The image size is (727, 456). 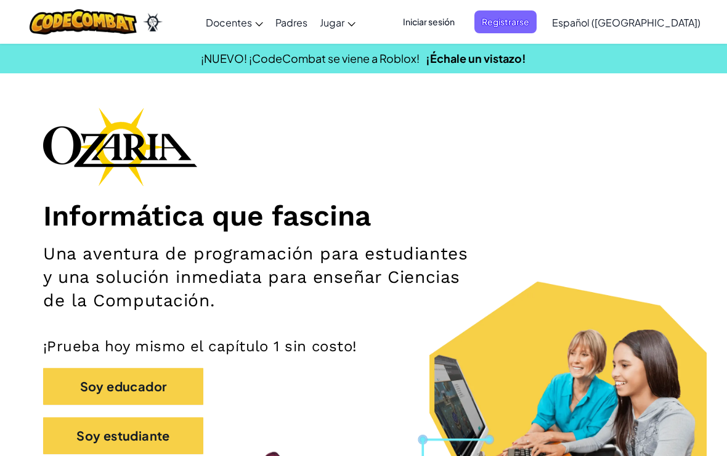 I want to click on img: CodeCombat logo, so click(x=83, y=22).